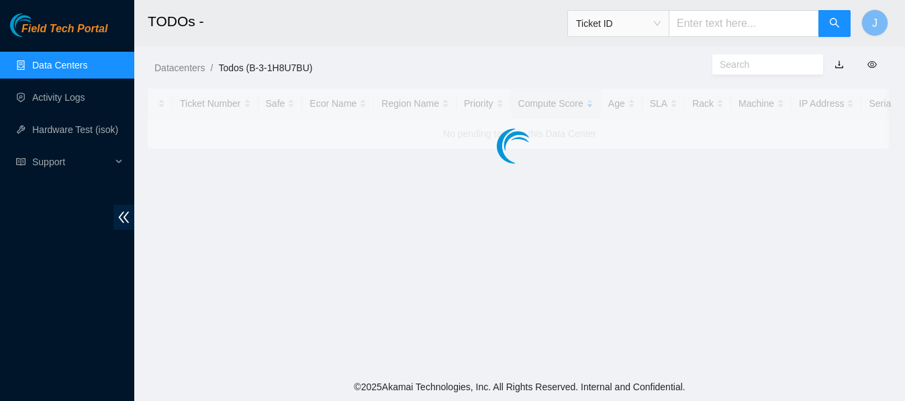  Describe the element at coordinates (872, 64) in the screenshot. I see `span: eye` at that location.